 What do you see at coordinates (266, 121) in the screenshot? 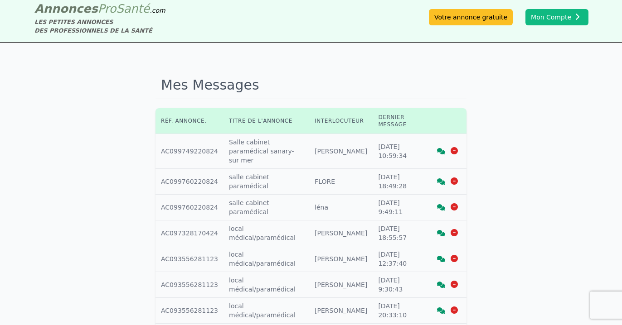
I see `th: Titre de l'annonce` at bounding box center [266, 121].